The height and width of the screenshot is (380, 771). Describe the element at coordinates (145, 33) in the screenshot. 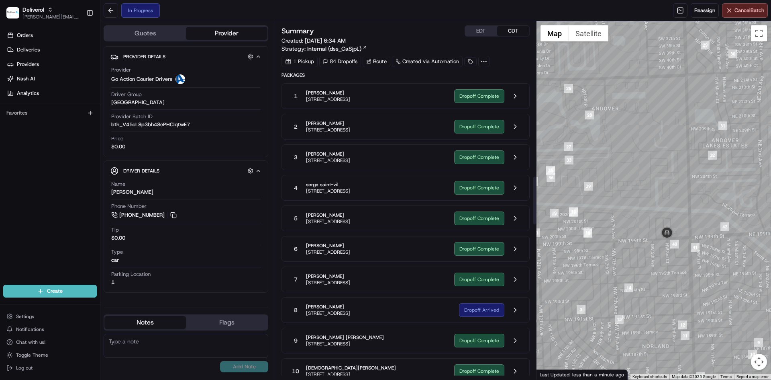

I see `button: Quotes` at that location.